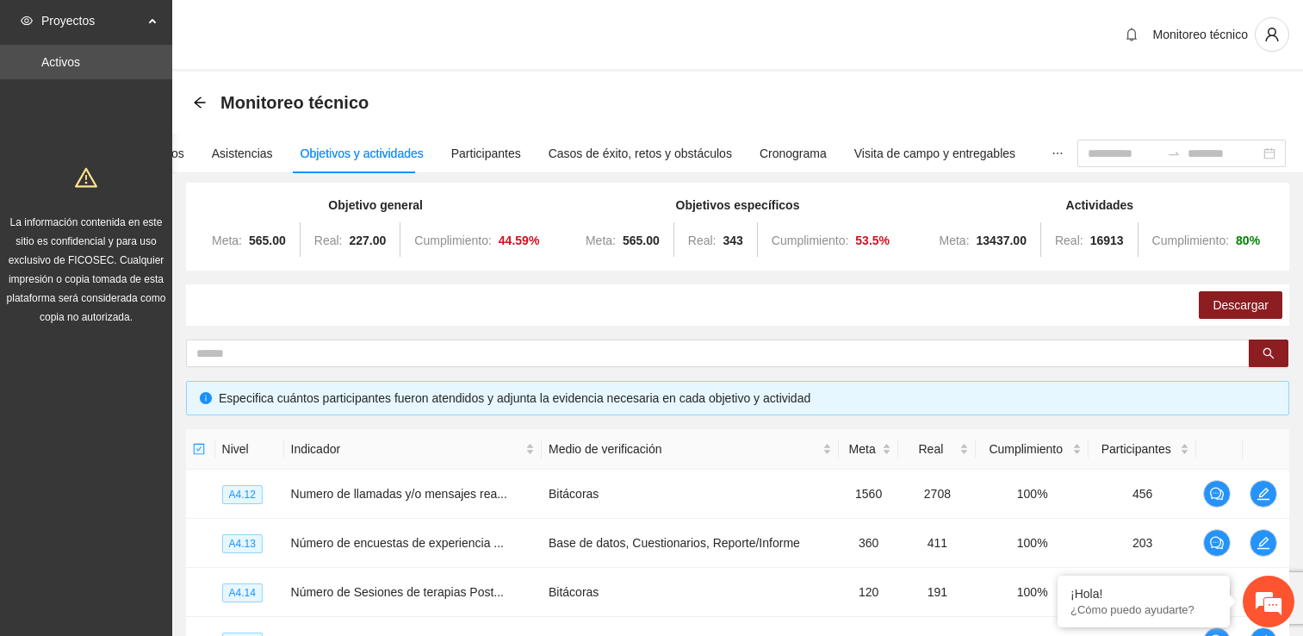 Image resolution: width=1303 pixels, height=636 pixels. What do you see at coordinates (684, 449) in the screenshot?
I see `span: Medio de verificación` at bounding box center [684, 449].